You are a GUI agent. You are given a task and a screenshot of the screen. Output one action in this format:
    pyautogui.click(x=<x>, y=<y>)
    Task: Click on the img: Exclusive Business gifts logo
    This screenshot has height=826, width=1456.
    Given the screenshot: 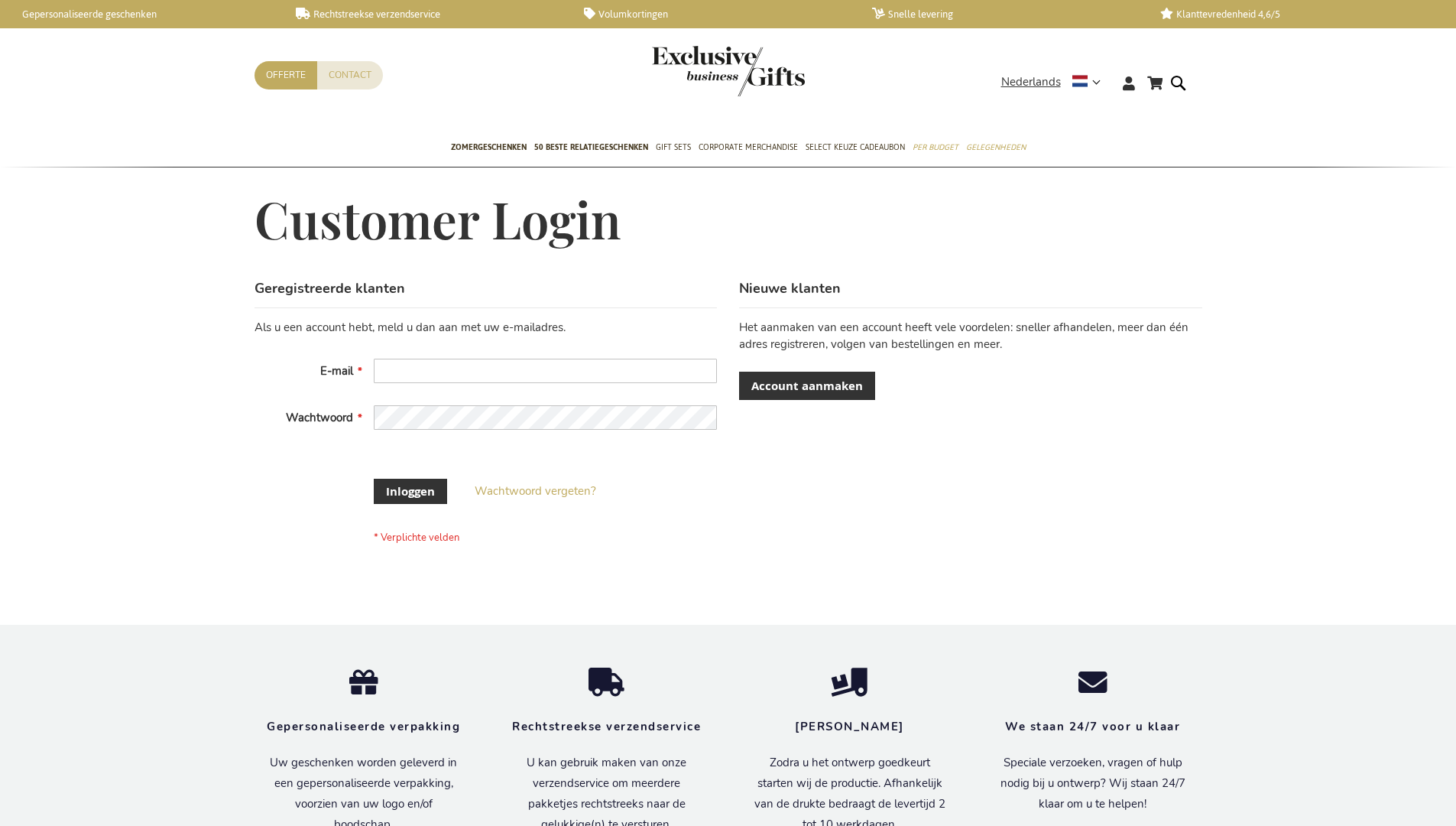 What is the action you would take?
    pyautogui.click(x=728, y=71)
    